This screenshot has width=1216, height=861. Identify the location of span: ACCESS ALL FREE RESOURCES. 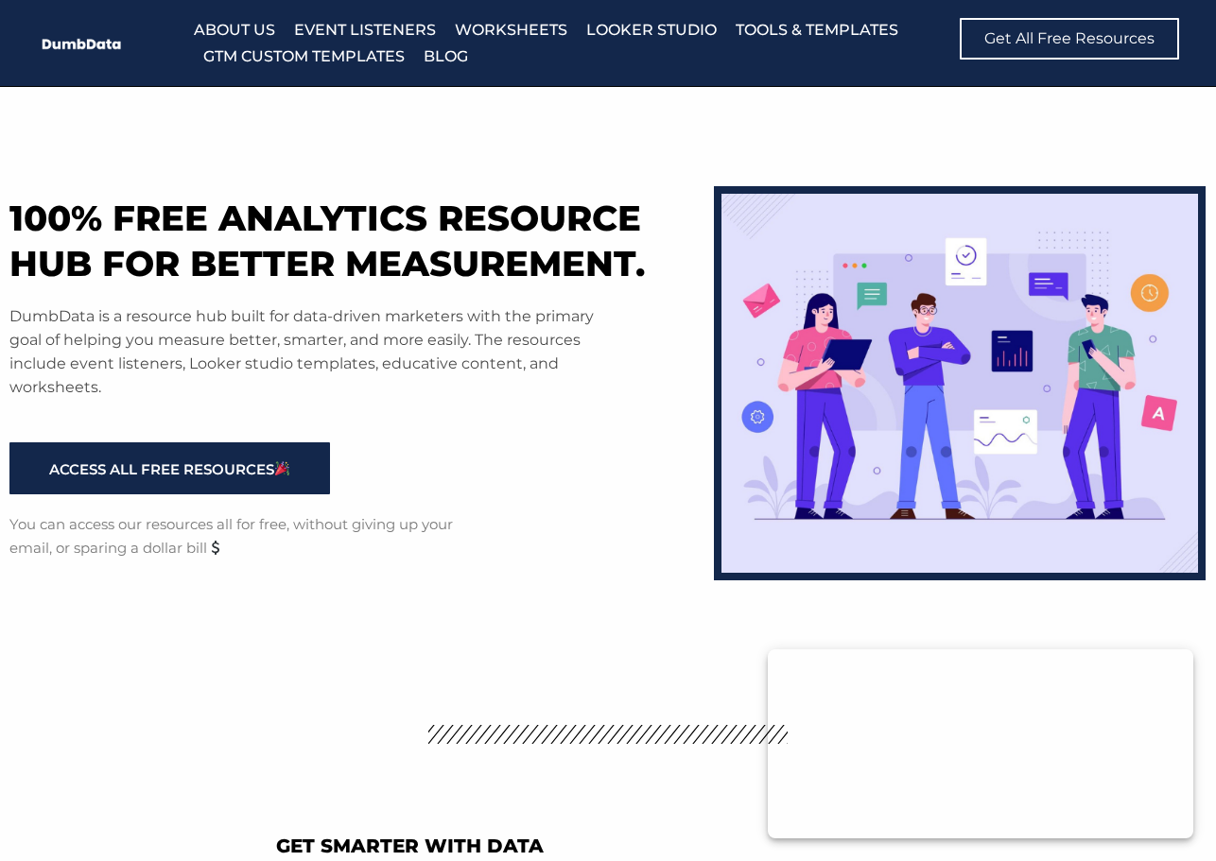
(169, 469).